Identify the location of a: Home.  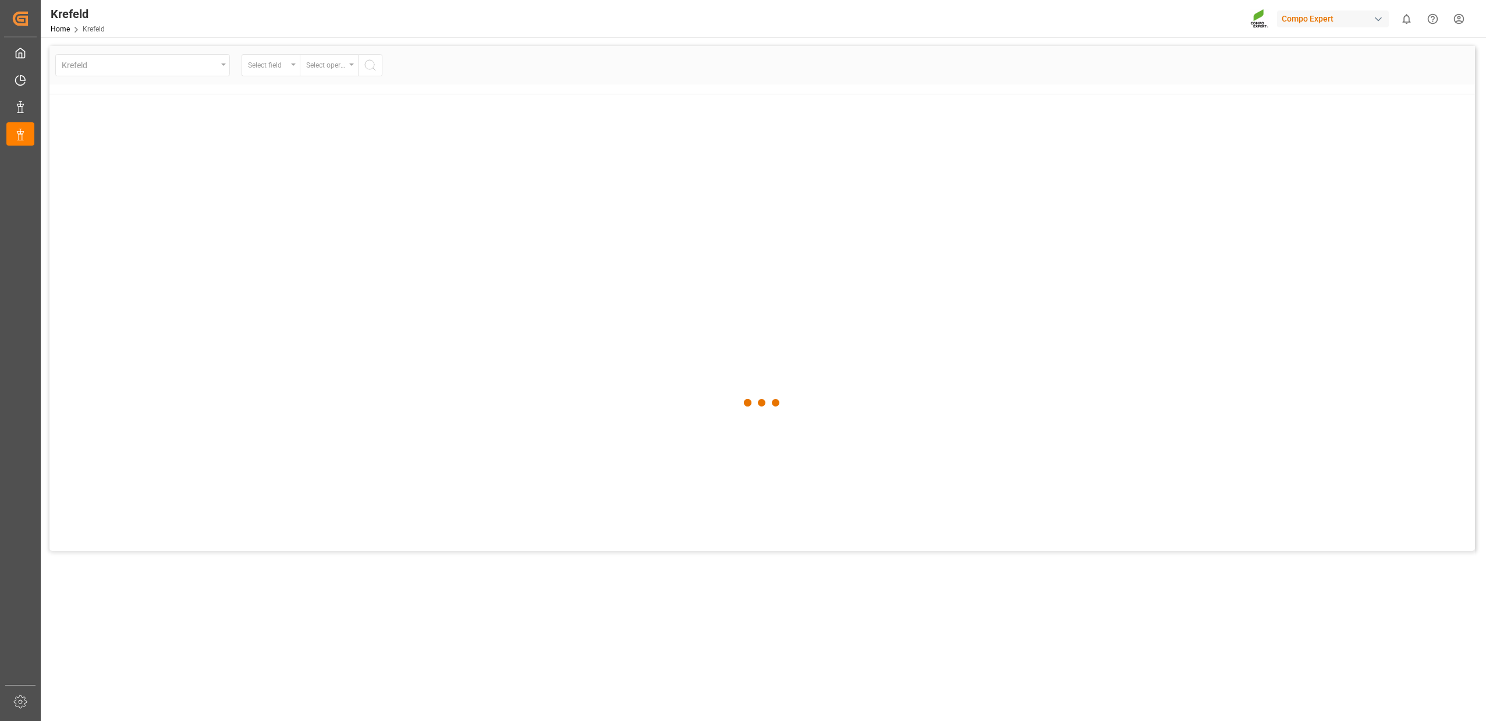
(60, 29).